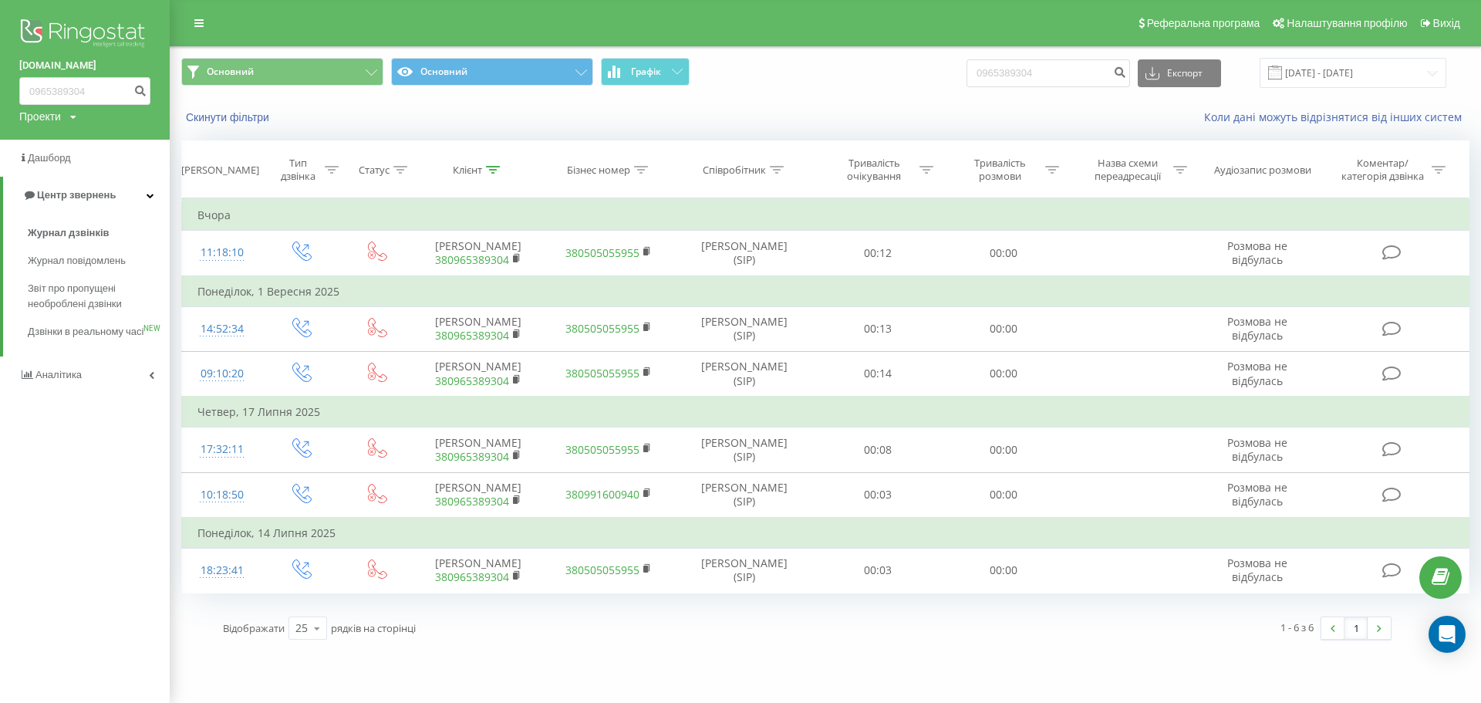 The image size is (1481, 703). What do you see at coordinates (76, 194) in the screenshot?
I see `span: Центр звернень` at bounding box center [76, 194].